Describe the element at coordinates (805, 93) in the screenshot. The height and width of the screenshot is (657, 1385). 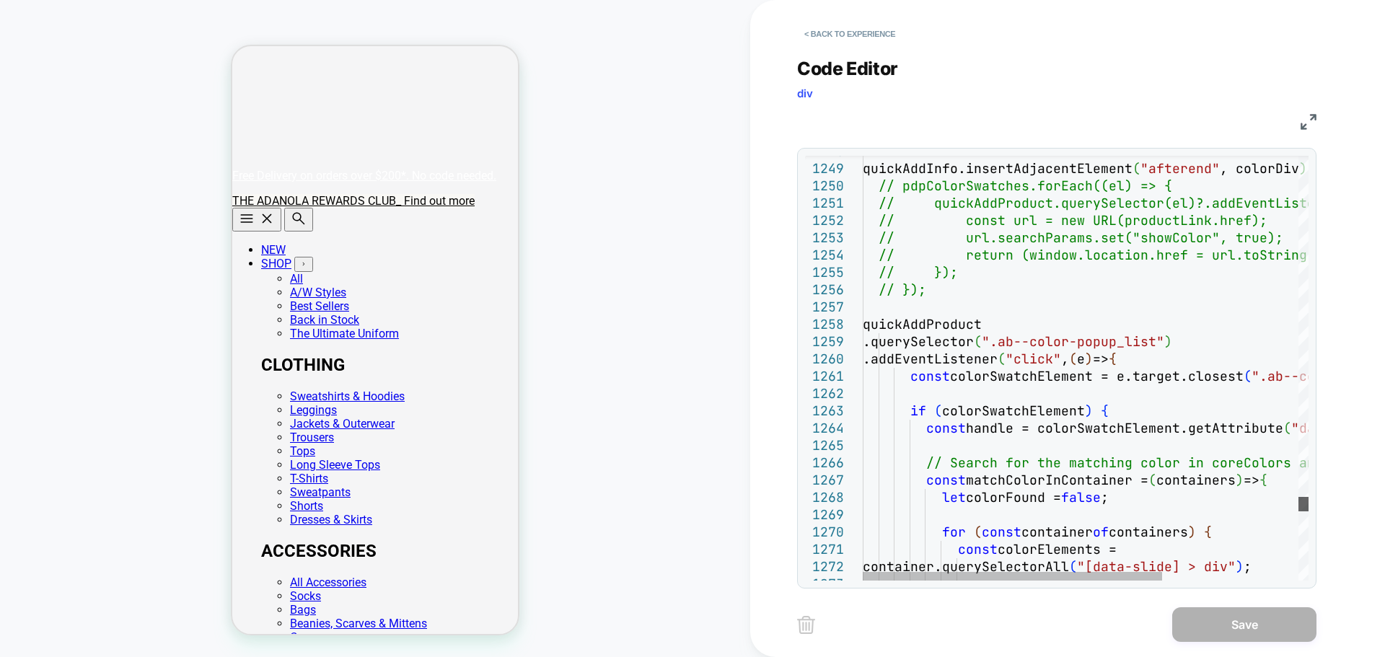
I see `span: div` at that location.